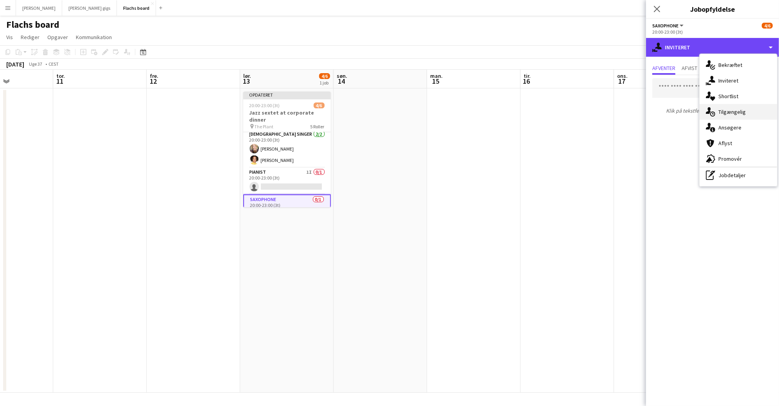  What do you see at coordinates (264, 126) in the screenshot?
I see `span: The Plant` at bounding box center [264, 126].